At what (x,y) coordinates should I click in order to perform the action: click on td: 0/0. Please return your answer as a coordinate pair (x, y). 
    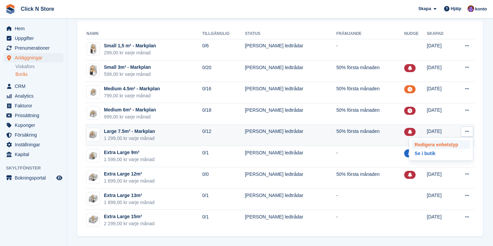
    Looking at the image, I should click on (223, 178).